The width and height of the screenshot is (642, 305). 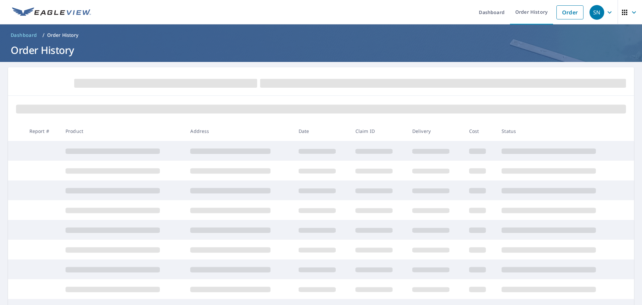 I want to click on a: Order, so click(x=570, y=12).